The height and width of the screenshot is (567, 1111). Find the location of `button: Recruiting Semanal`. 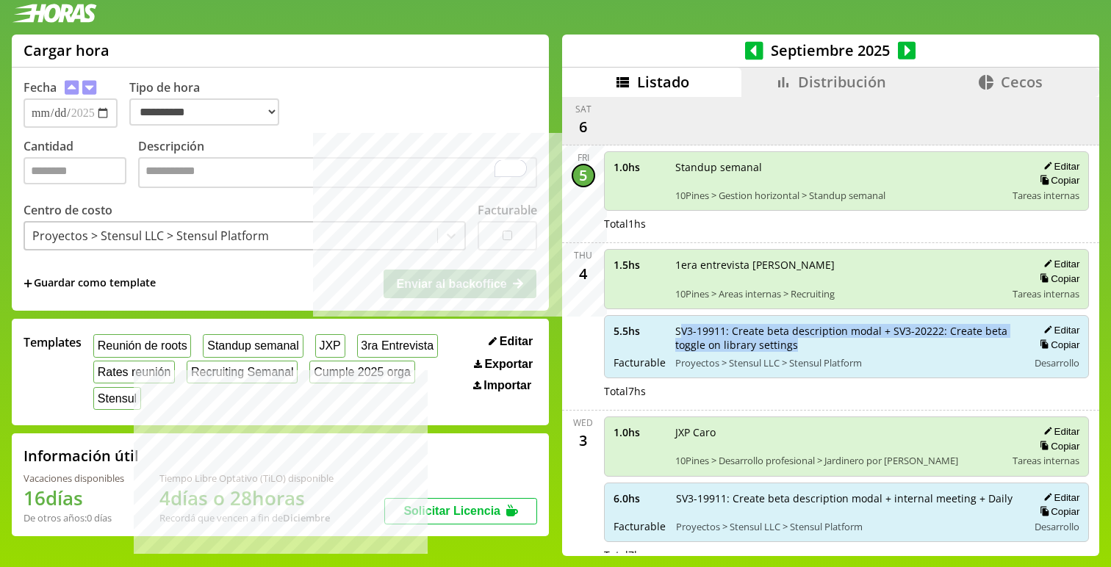

button: Recruiting Semanal is located at coordinates (242, 372).